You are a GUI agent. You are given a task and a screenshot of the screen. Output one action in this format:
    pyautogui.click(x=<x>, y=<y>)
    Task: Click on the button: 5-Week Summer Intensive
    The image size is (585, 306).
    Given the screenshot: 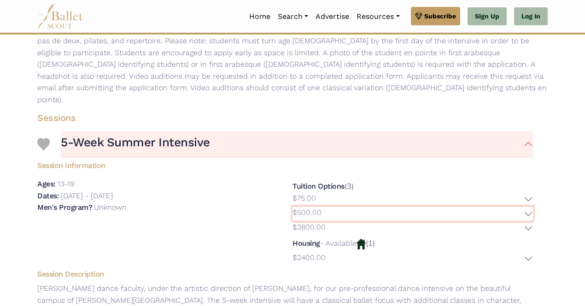 What is the action you would take?
    pyautogui.click(x=297, y=145)
    